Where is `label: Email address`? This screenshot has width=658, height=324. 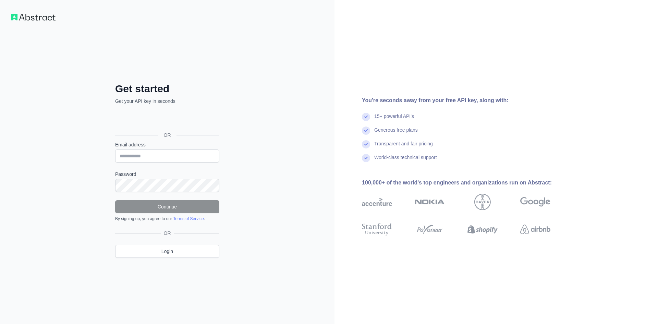
label: Email address is located at coordinates (167, 145).